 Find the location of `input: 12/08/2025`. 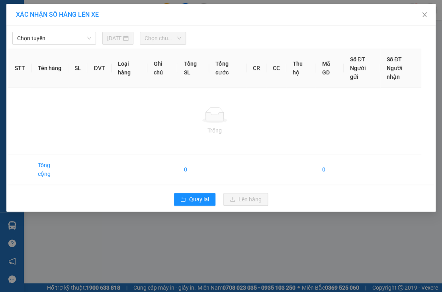

input: 12/08/2025 is located at coordinates (114, 38).